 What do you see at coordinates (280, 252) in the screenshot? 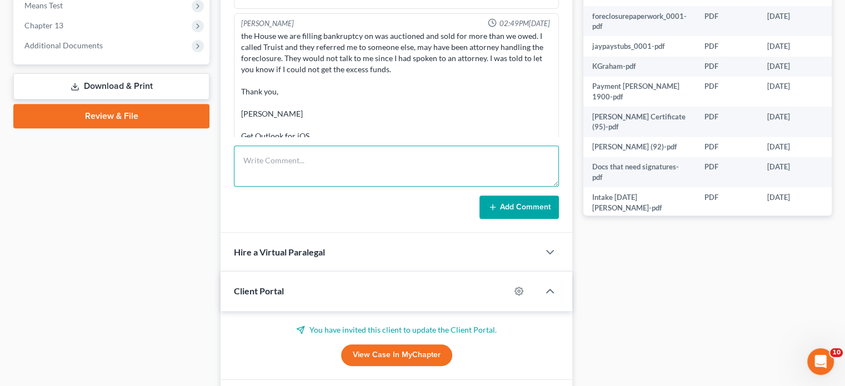
I see `span: Hire a Virtual Paralegal` at bounding box center [280, 252].